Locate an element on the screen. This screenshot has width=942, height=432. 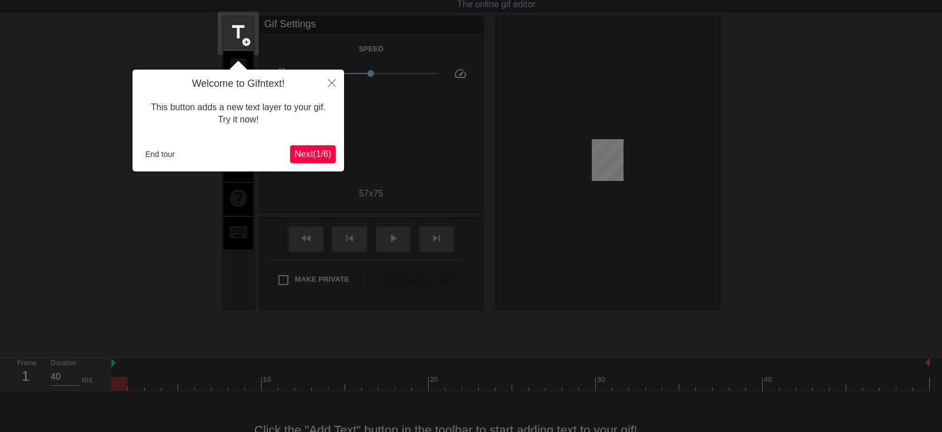
span: Next ( 1 / 6 ) is located at coordinates (313, 154).